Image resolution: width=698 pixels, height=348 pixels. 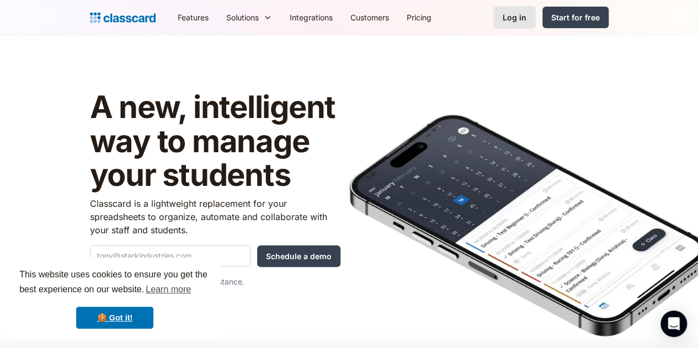 I want to click on input: tony@starkindustries.com, so click(x=170, y=256).